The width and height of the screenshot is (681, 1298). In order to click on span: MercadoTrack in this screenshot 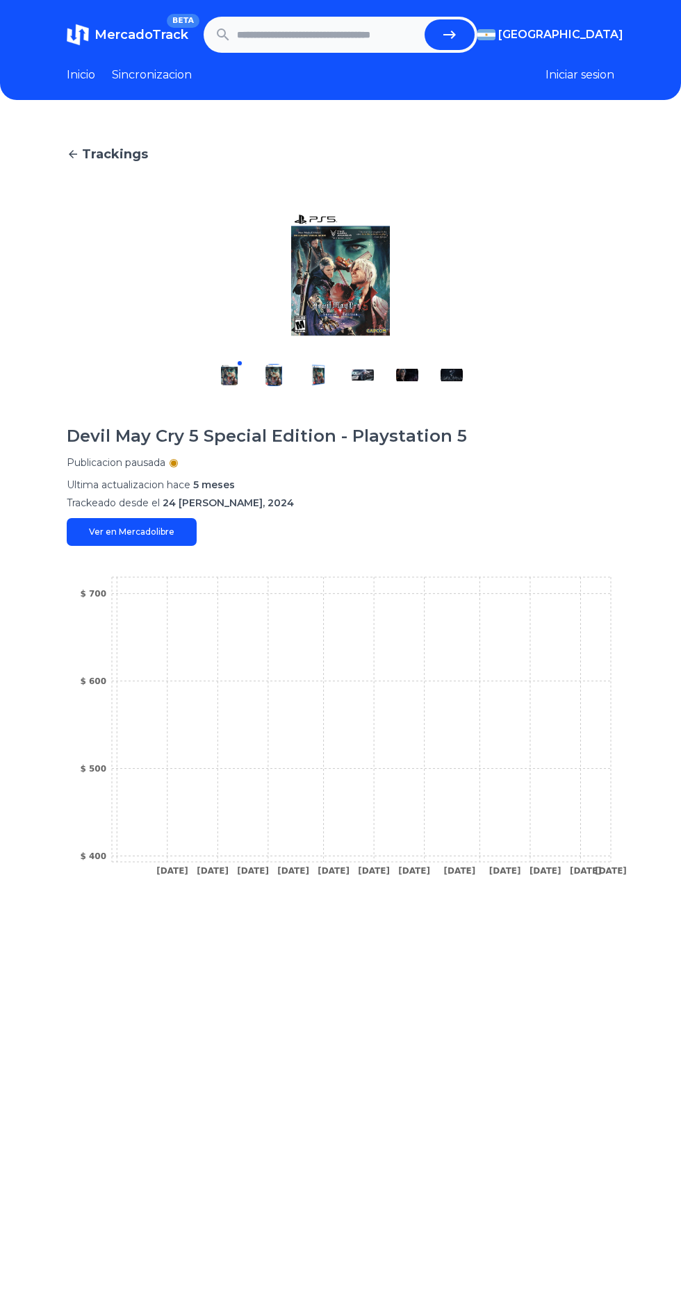, I will do `click(141, 35)`.